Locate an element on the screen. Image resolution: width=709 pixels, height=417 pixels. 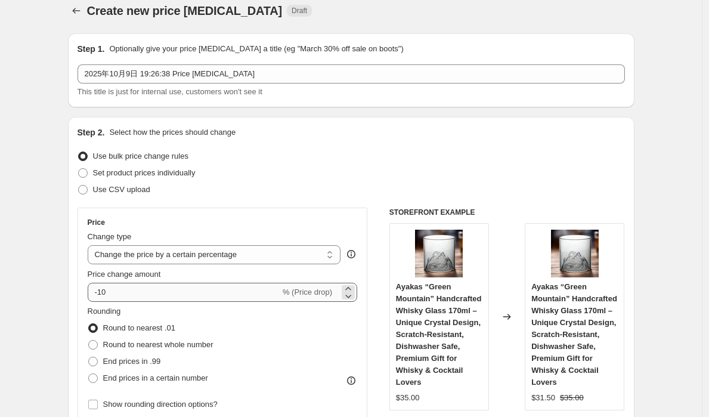
div: $31.50 is located at coordinates (543, 398).